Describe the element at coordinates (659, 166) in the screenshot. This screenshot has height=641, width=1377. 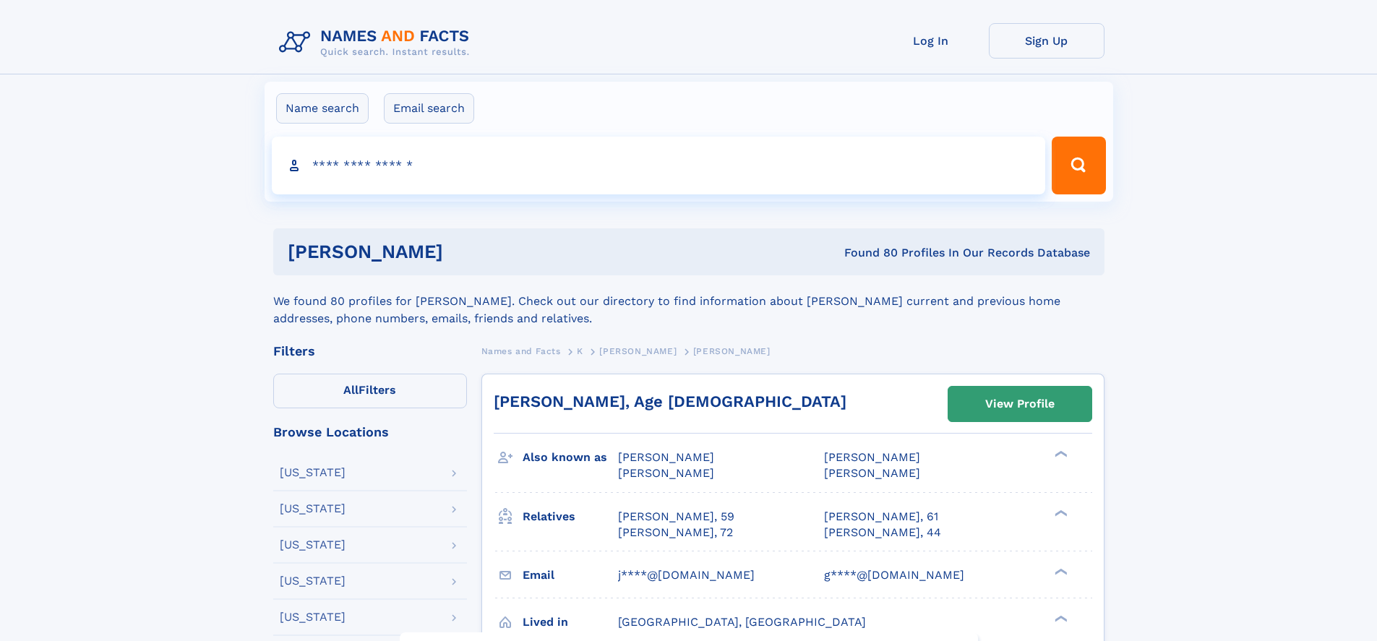
I see `input: search input` at that location.